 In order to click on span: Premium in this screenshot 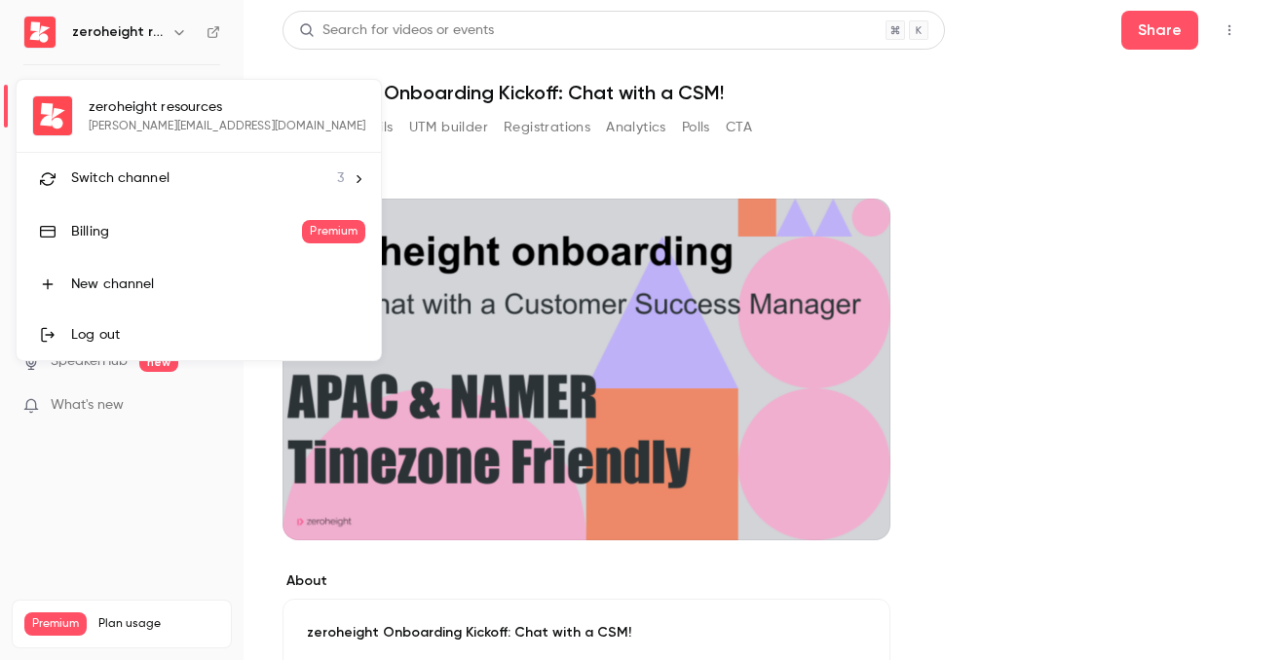, I will do `click(333, 232)`.